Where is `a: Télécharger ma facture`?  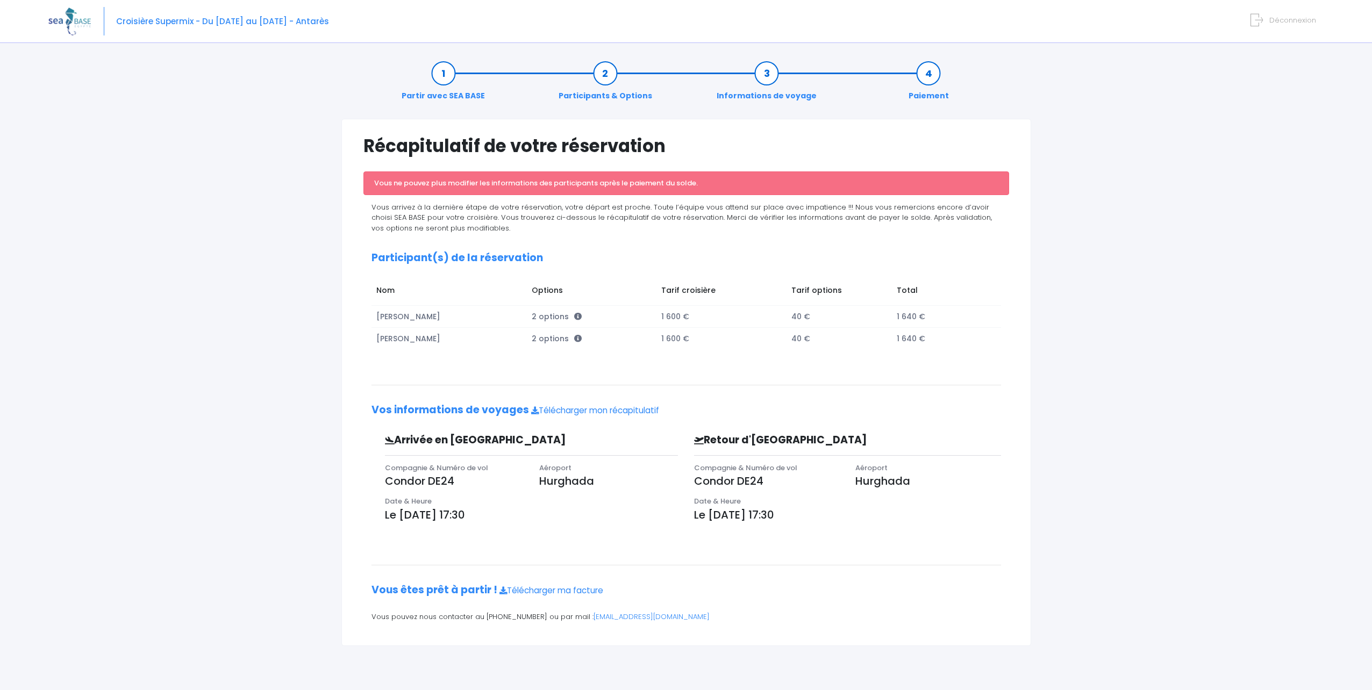 a: Télécharger ma facture is located at coordinates (551, 590).